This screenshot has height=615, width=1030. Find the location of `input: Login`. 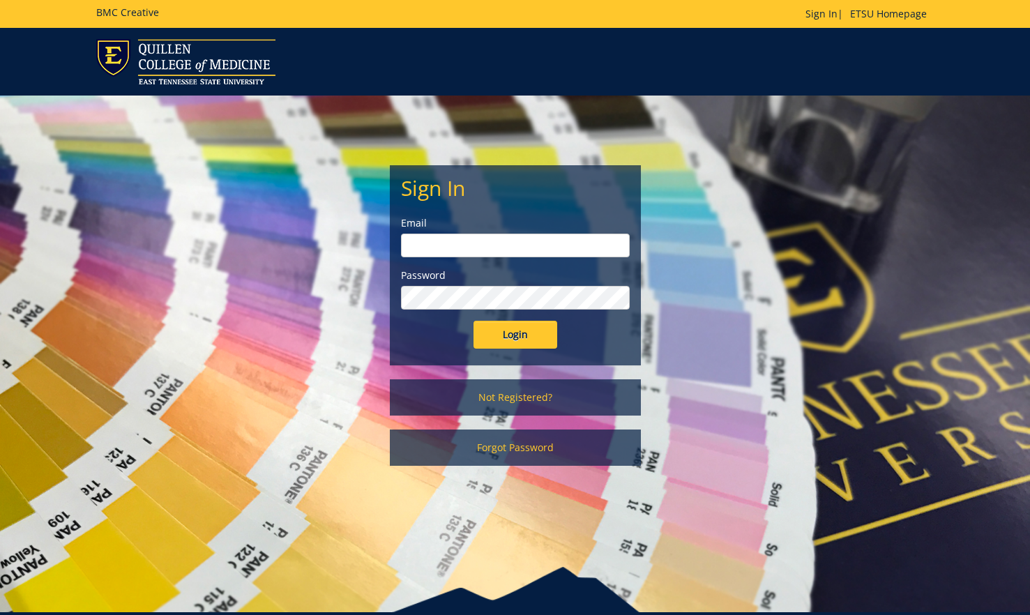

input: Login is located at coordinates (516, 335).